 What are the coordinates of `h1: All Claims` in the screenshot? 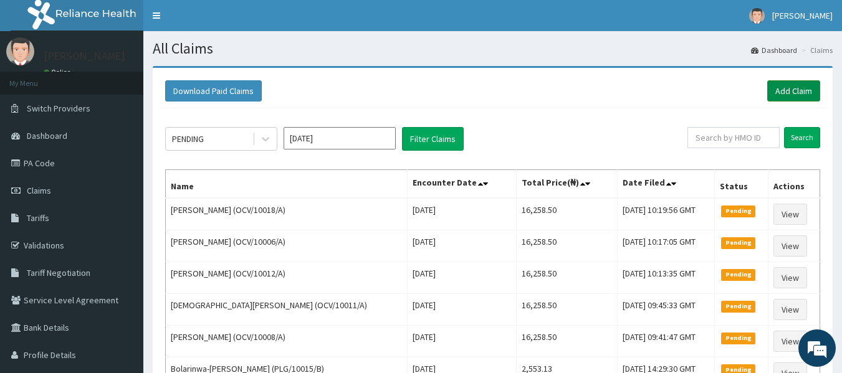 It's located at (492, 49).